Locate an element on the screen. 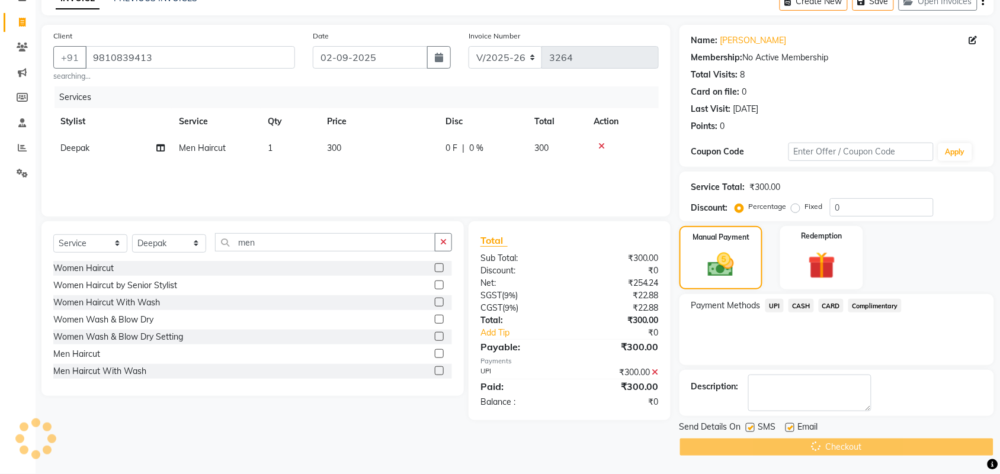  label: Redemption is located at coordinates (821, 236).